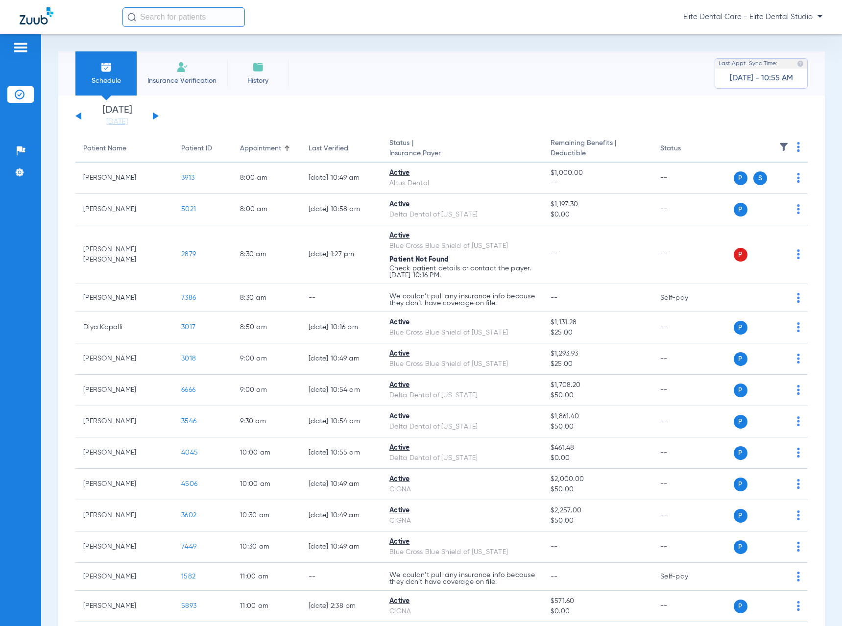 The height and width of the screenshot is (626, 842). What do you see at coordinates (258, 81) in the screenshot?
I see `span: History` at bounding box center [258, 81].